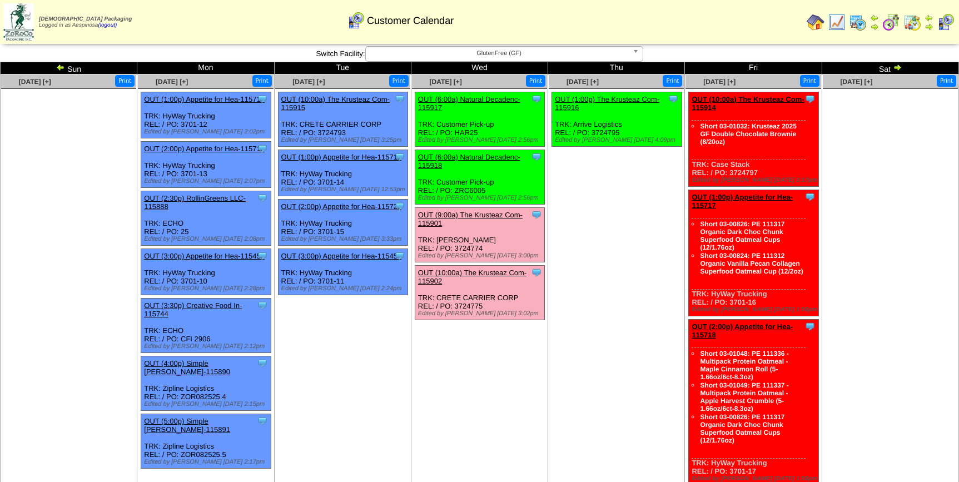 The image size is (959, 482). Describe the element at coordinates (206, 68) in the screenshot. I see `td: Mon` at that location.